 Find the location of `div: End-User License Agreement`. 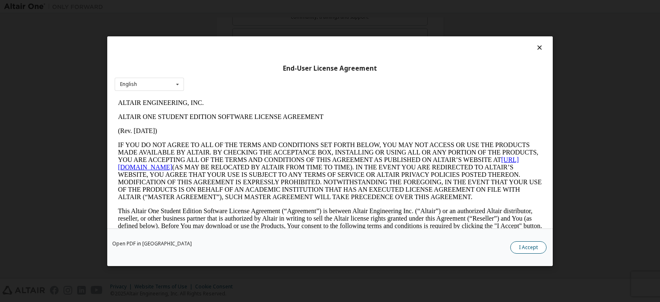

div: End-User License Agreement is located at coordinates (330, 68).